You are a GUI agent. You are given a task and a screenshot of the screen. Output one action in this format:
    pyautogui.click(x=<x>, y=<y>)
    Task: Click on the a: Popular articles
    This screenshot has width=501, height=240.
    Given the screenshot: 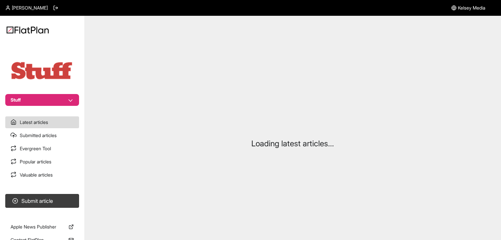 What is the action you would take?
    pyautogui.click(x=42, y=162)
    